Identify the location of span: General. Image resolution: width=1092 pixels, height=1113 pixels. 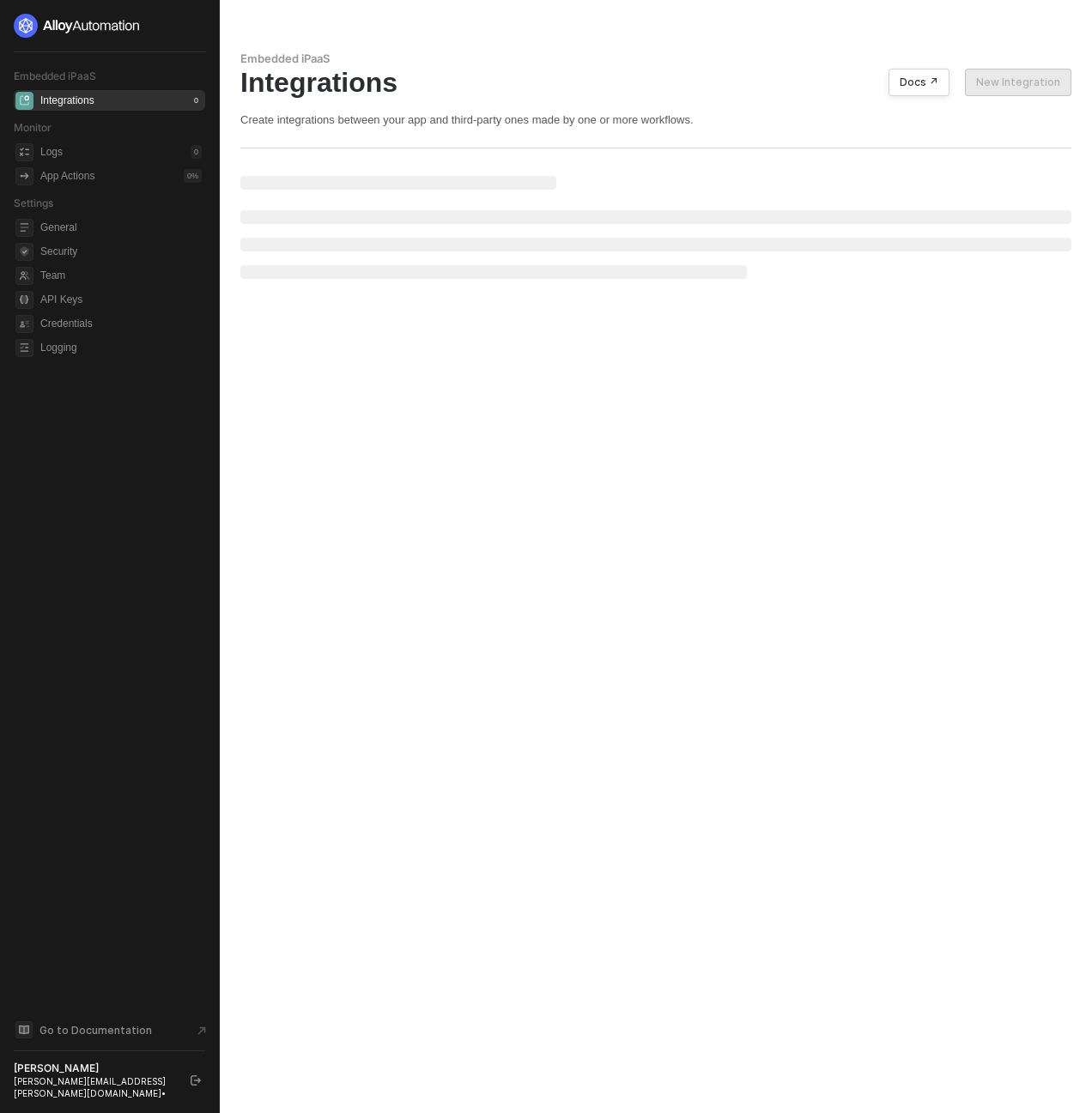
(121, 227).